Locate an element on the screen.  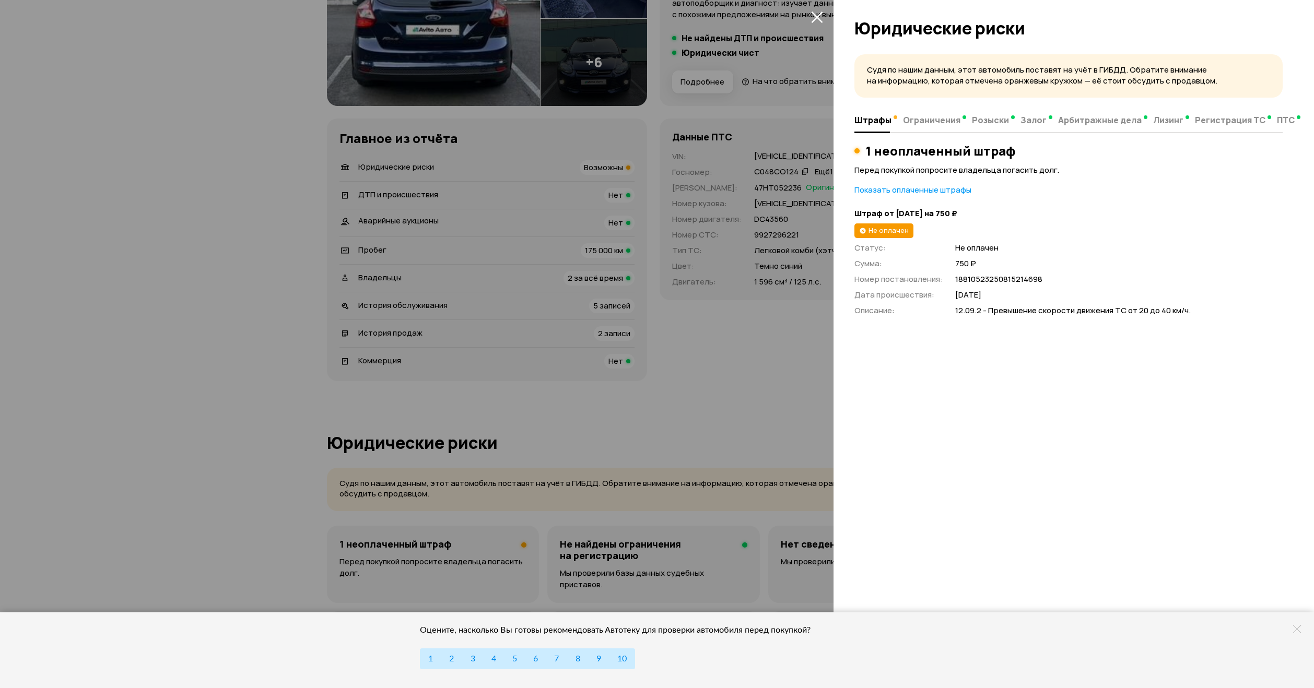
button: 2 is located at coordinates (451, 659).